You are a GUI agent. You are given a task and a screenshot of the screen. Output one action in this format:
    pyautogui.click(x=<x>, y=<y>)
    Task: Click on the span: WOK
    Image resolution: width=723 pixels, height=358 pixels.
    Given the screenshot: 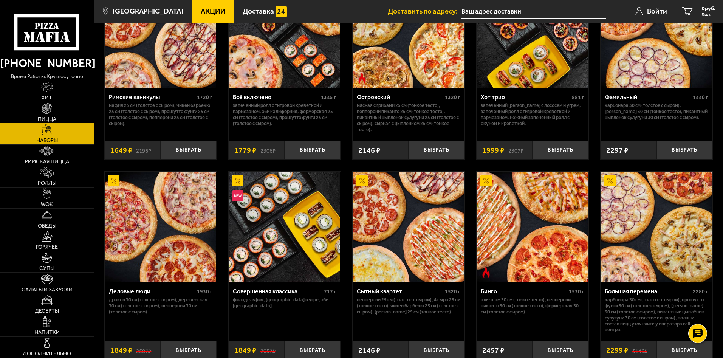 What is the action you would take?
    pyautogui.click(x=47, y=205)
    